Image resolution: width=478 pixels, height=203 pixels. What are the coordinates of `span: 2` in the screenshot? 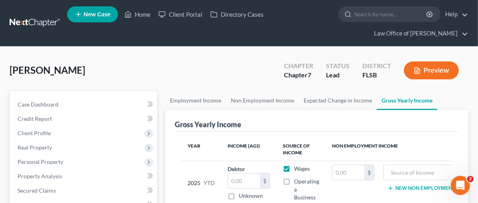 It's located at (470, 179).